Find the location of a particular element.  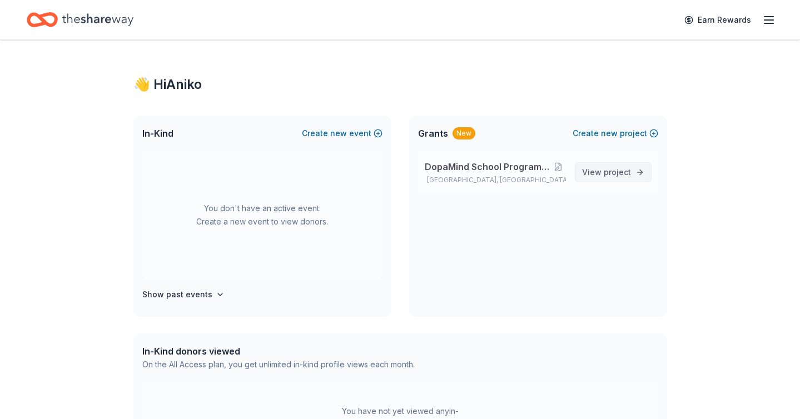

button: Show past events is located at coordinates (183, 295).